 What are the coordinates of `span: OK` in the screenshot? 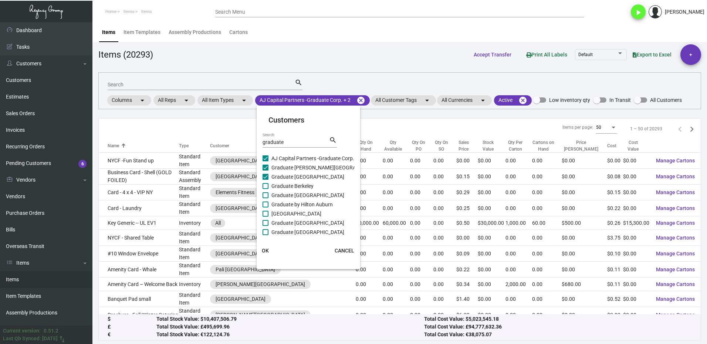 It's located at (265, 251).